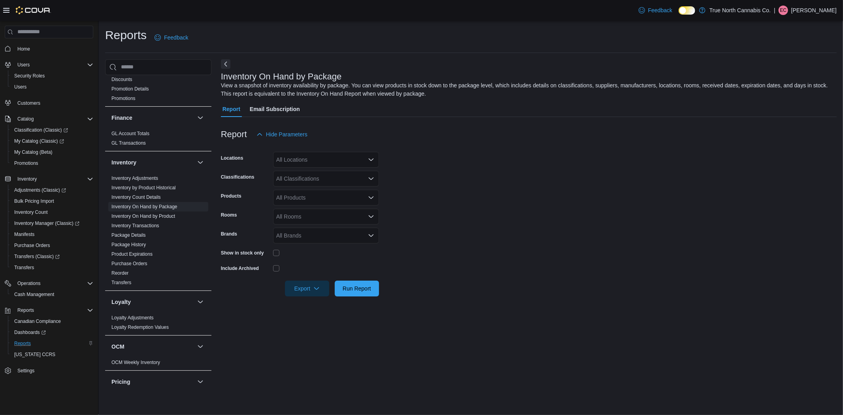 Image resolution: width=843 pixels, height=415 pixels. Describe the element at coordinates (144, 207) in the screenshot. I see `span: Inventory On Hand by Package` at that location.